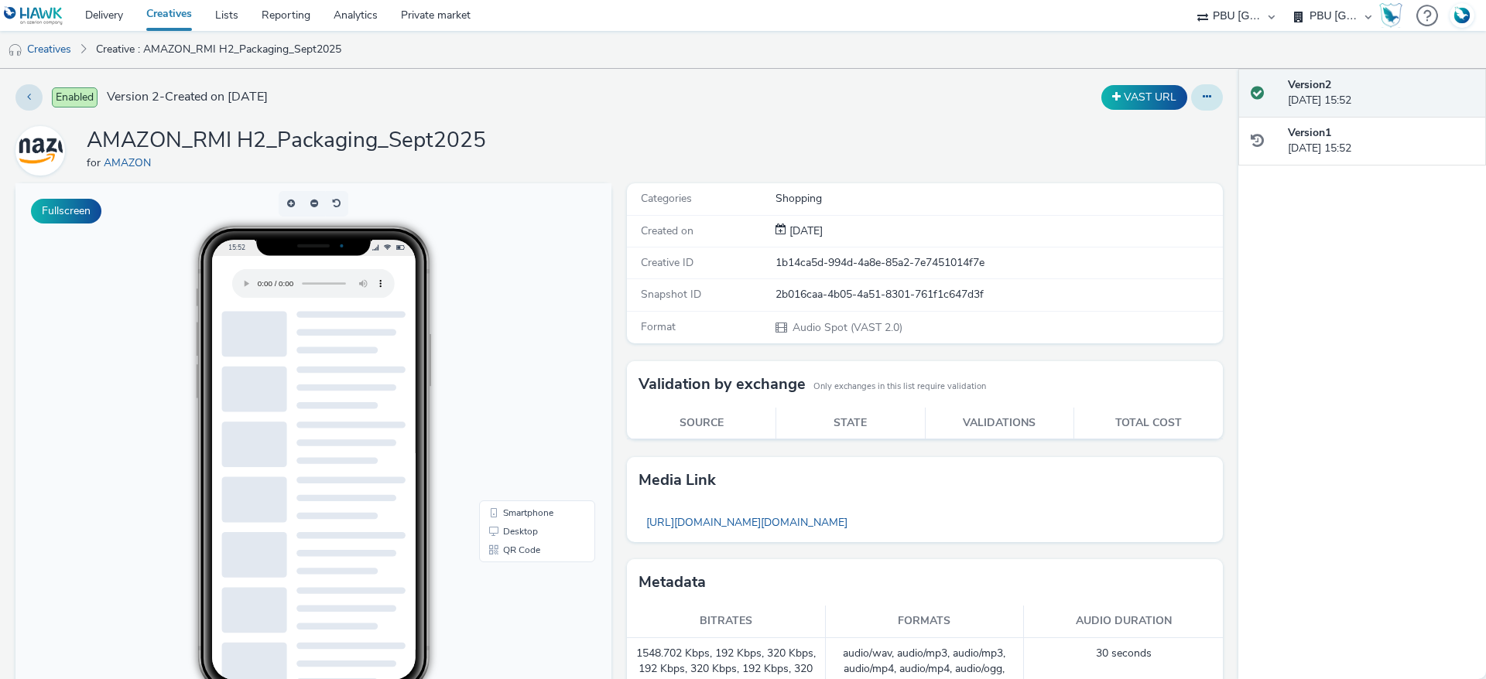 The height and width of the screenshot is (679, 1486). What do you see at coordinates (672, 583) in the screenshot?
I see `h3: Metadata` at bounding box center [672, 583].